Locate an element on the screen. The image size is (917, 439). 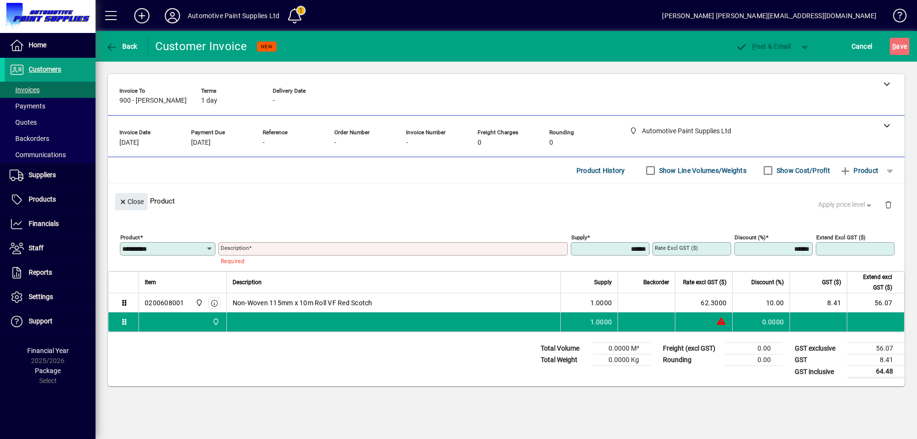
a: Staff is located at coordinates (50, 248).